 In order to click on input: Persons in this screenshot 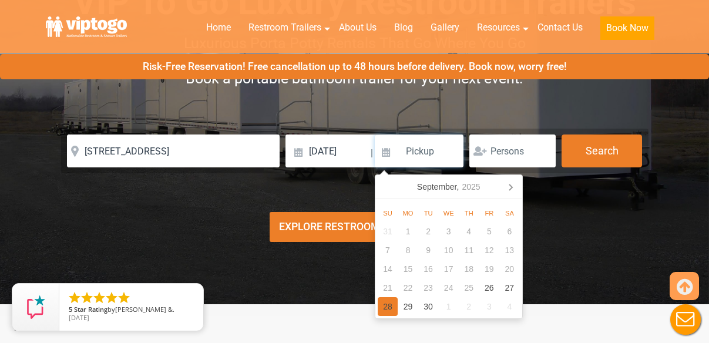, I will do `click(512, 151)`.